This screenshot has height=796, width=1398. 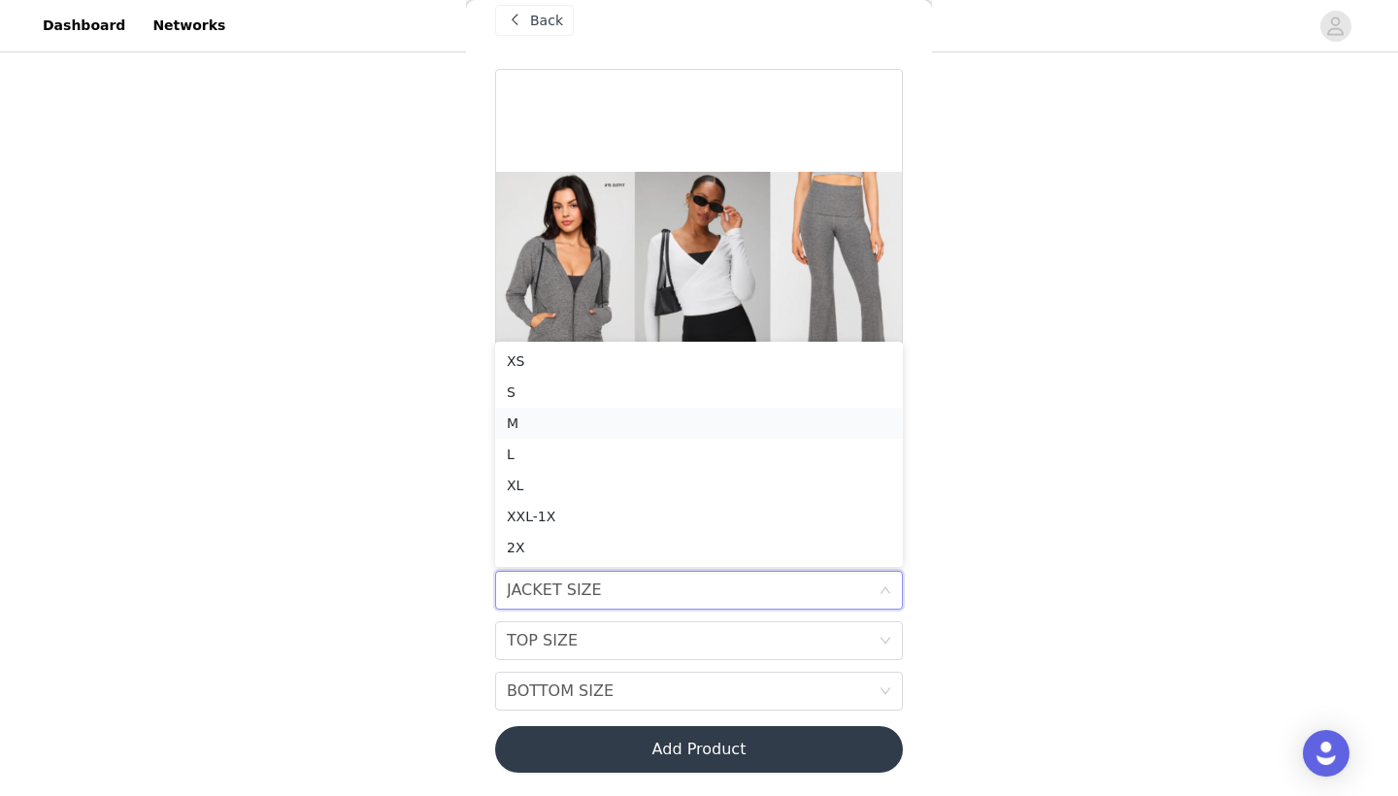 I want to click on a: Networks, so click(x=188, y=25).